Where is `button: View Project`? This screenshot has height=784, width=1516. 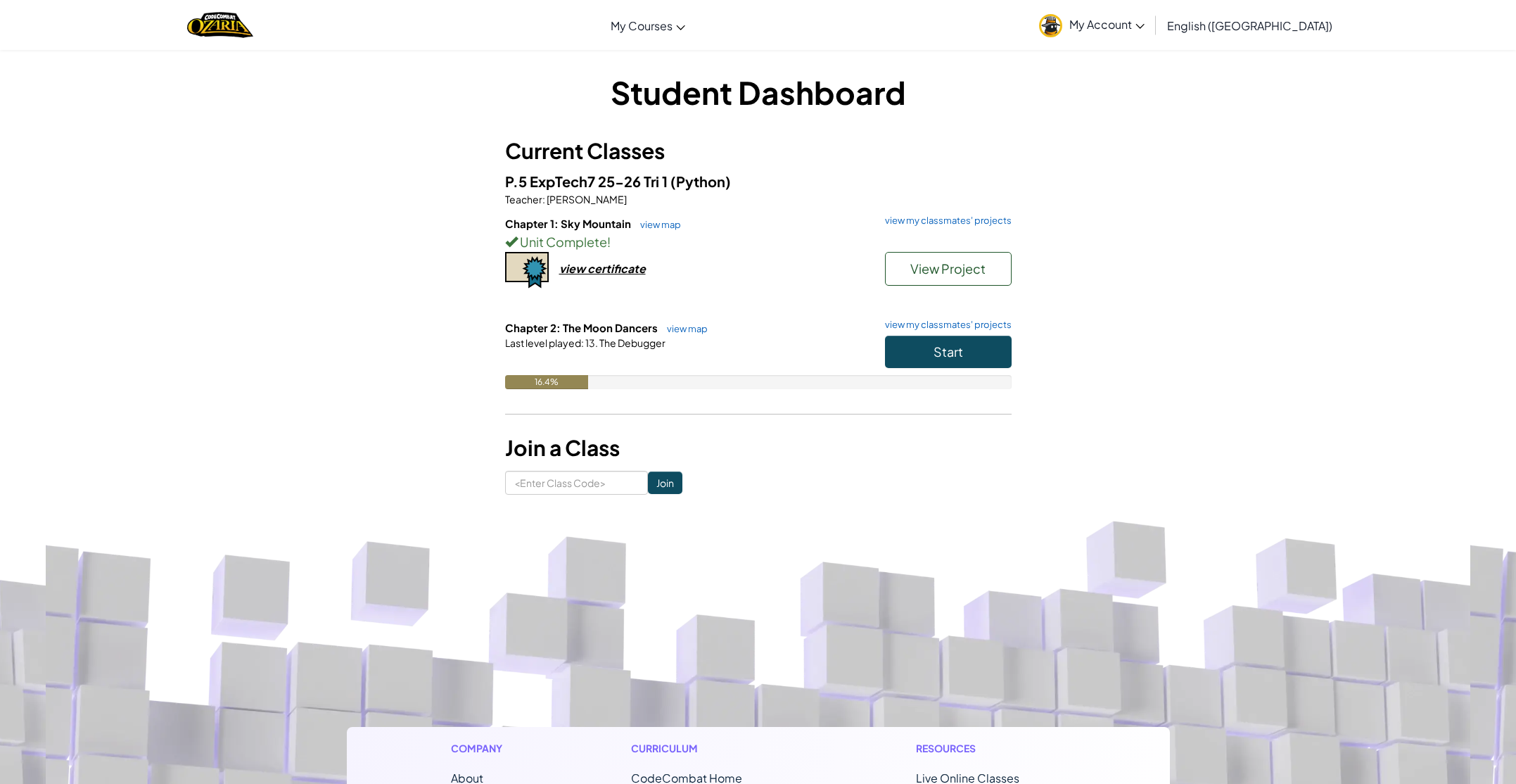 button: View Project is located at coordinates (948, 269).